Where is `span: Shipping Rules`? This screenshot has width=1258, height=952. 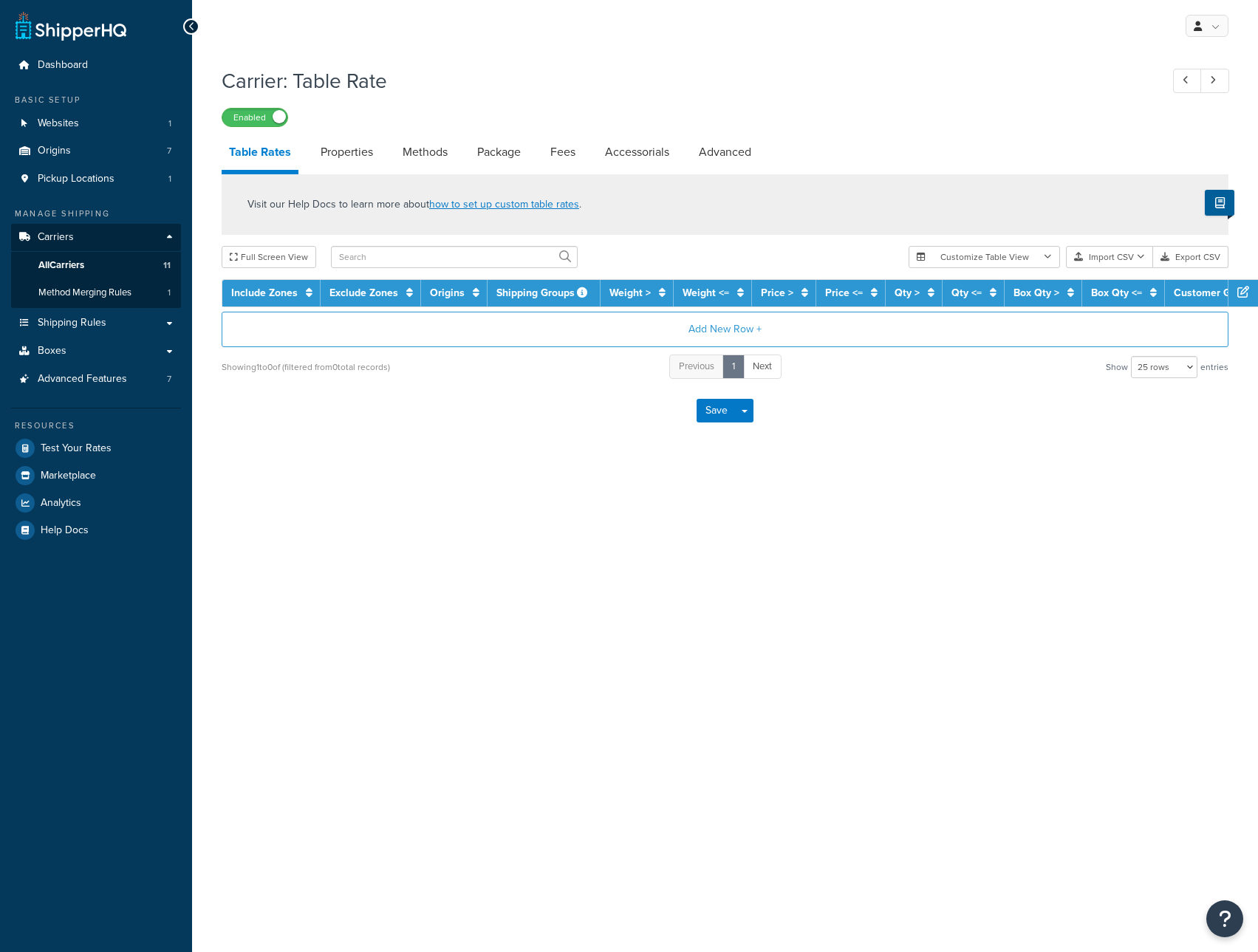 span: Shipping Rules is located at coordinates (72, 322).